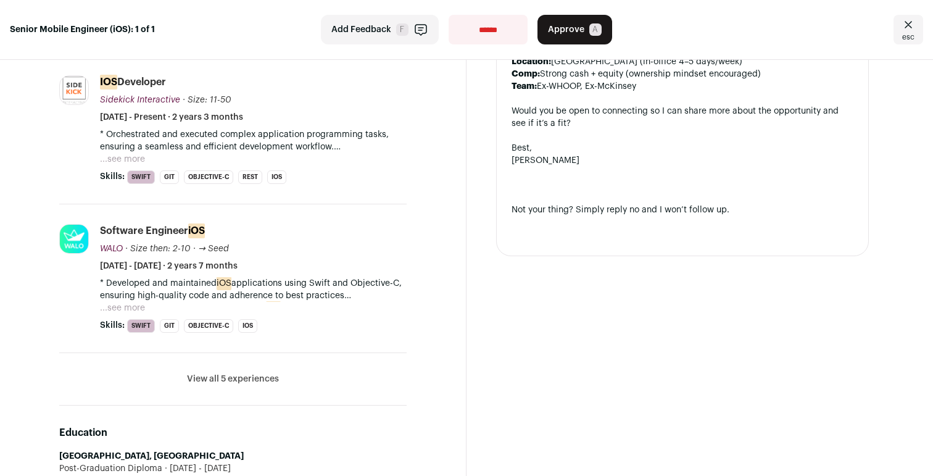 The image size is (933, 476). I want to click on img: 33f0f7793bb096e42162a8f81841df0843a6cf4c540f5c8ce17560e9d7dad4c3.png, so click(74, 239).